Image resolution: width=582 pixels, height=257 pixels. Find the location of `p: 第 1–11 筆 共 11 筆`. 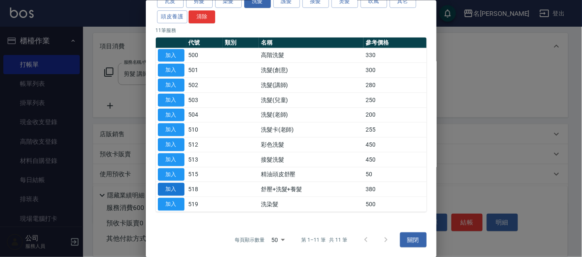

p: 第 1–11 筆 共 11 筆 is located at coordinates (324, 239).